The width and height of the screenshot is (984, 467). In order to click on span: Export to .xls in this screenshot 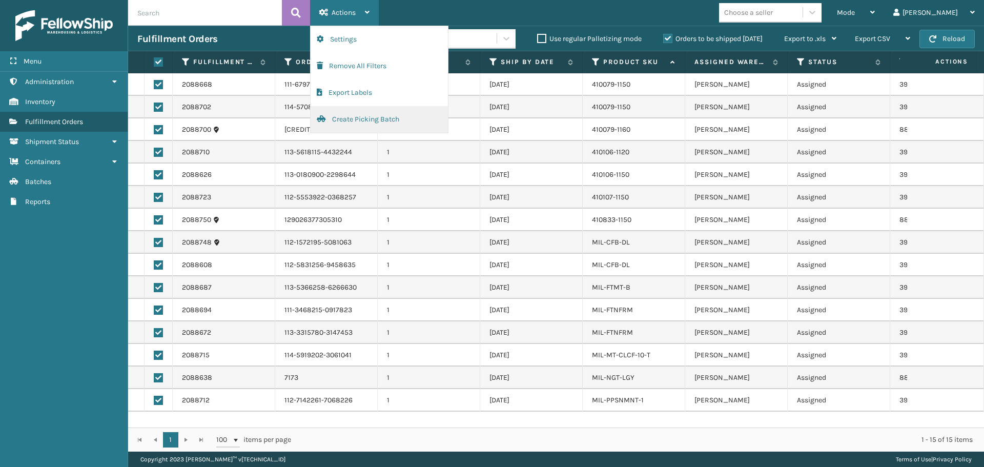, I will do `click(804, 38)`.